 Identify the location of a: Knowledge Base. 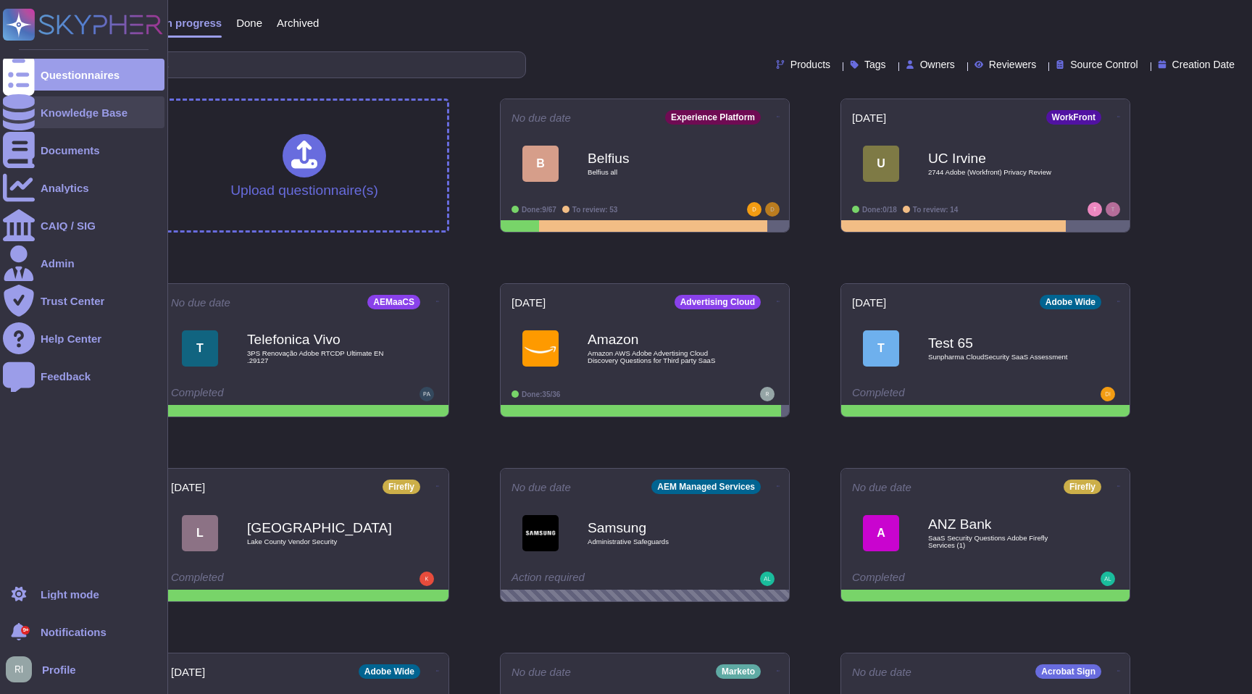
(83, 112).